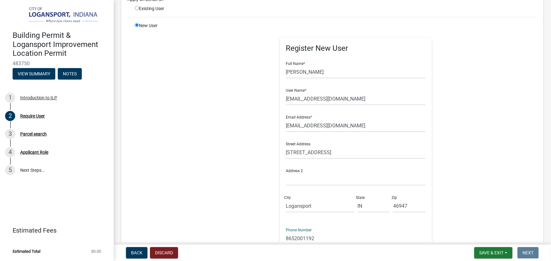 Image resolution: width=551 pixels, height=261 pixels. I want to click on button: Discard, so click(164, 253).